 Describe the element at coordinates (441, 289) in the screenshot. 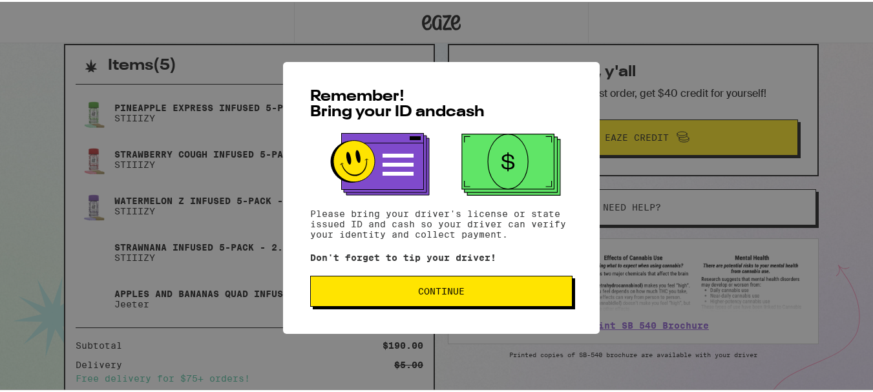

I see `span: Continue` at that location.